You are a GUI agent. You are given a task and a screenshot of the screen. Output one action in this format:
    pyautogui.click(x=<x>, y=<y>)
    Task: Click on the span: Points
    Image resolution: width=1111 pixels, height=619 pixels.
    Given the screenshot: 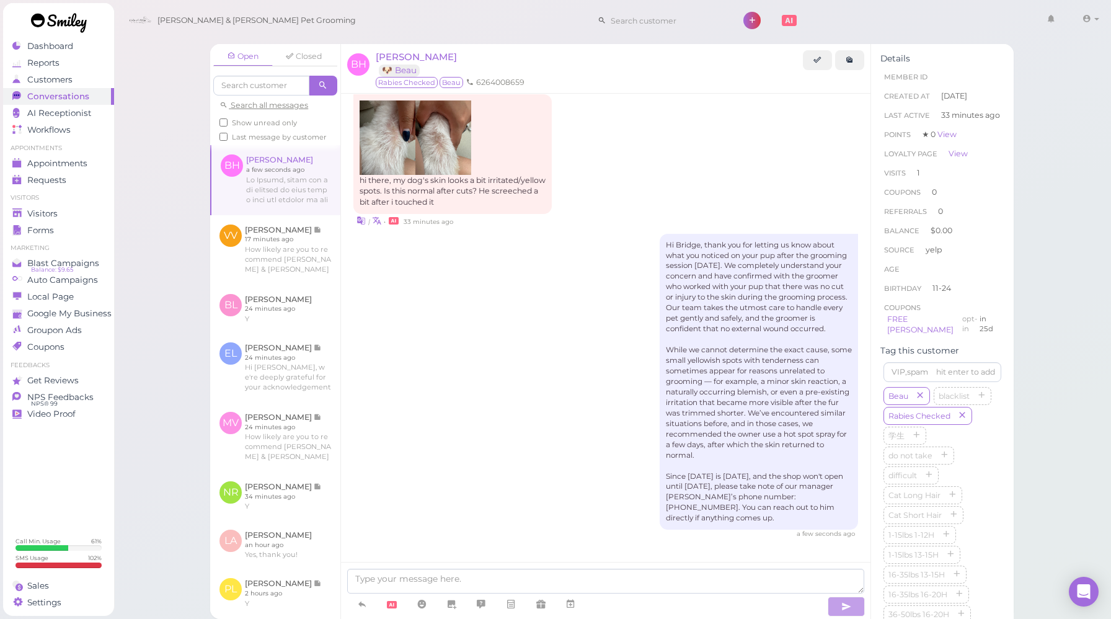 What is the action you would take?
    pyautogui.click(x=897, y=135)
    